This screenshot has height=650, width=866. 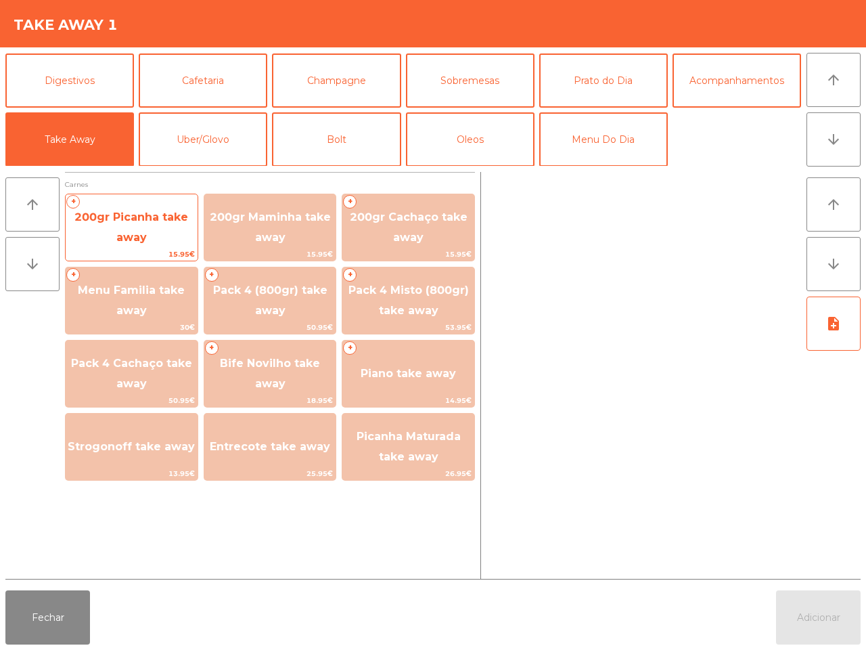 What do you see at coordinates (737, 81) in the screenshot?
I see `button: Acompanhamentos` at bounding box center [737, 81].